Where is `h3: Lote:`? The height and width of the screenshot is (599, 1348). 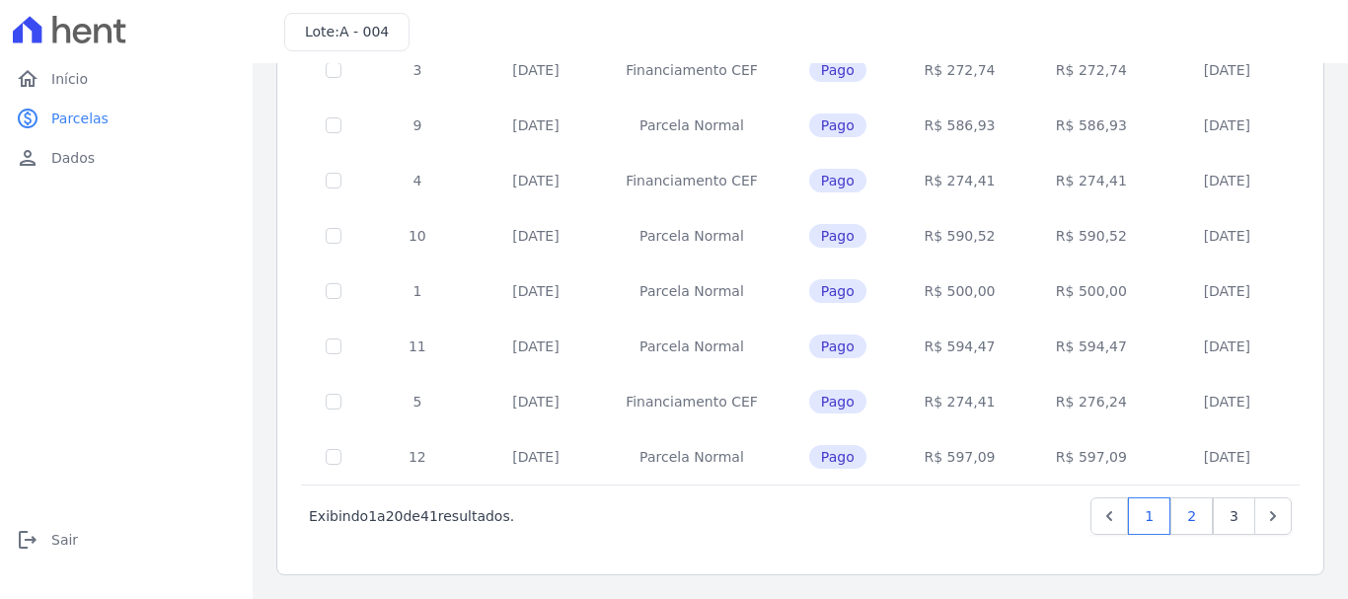
h3: Lote: is located at coordinates (346, 32).